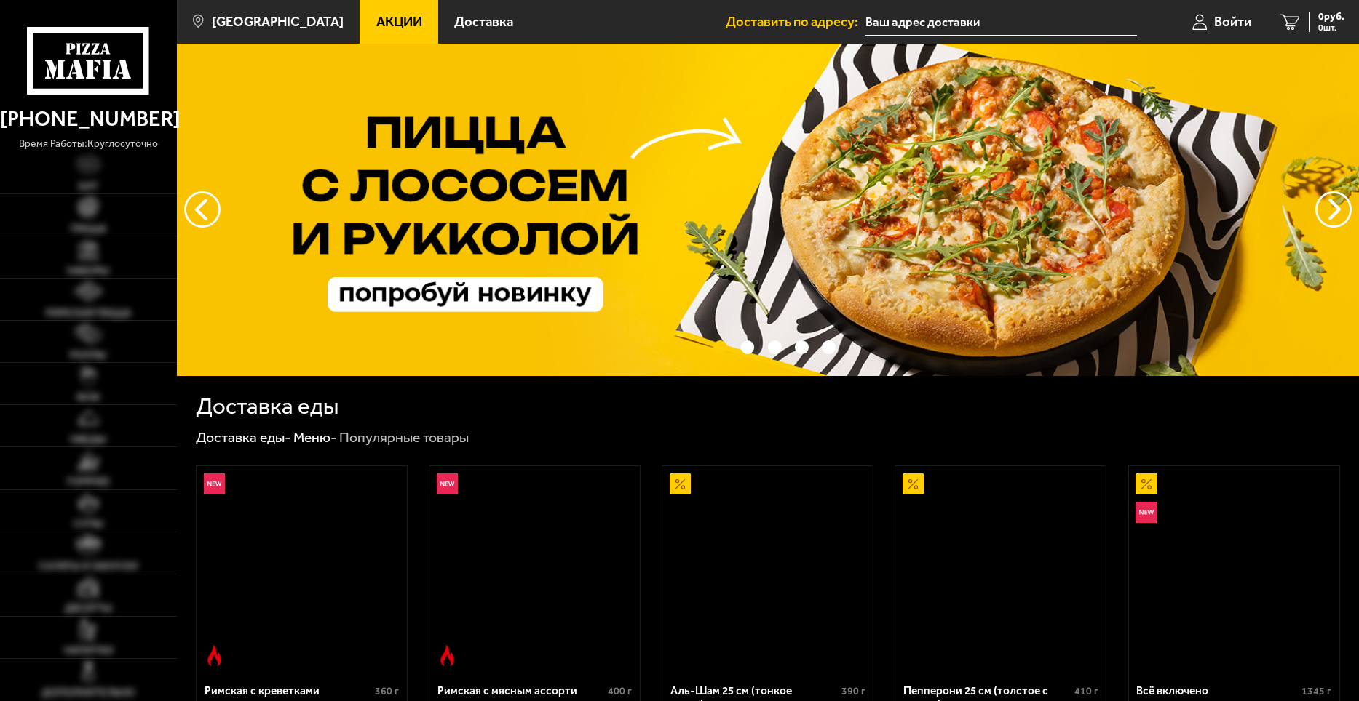 The height and width of the screenshot is (701, 1359). Describe the element at coordinates (795, 22) in the screenshot. I see `span: Доставить по адресу:` at that location.